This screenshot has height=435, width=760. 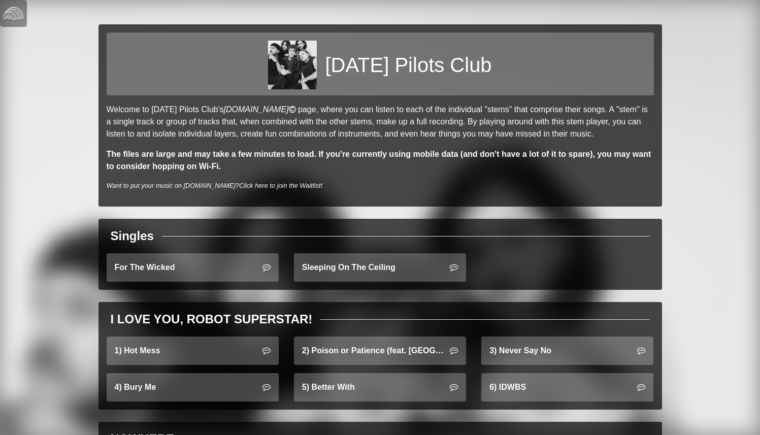 What do you see at coordinates (132, 236) in the screenshot?
I see `div: Singles` at bounding box center [132, 236].